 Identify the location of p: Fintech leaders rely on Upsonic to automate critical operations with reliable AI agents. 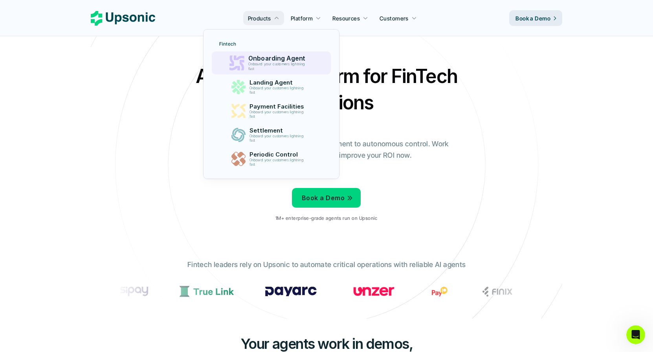
(326, 264).